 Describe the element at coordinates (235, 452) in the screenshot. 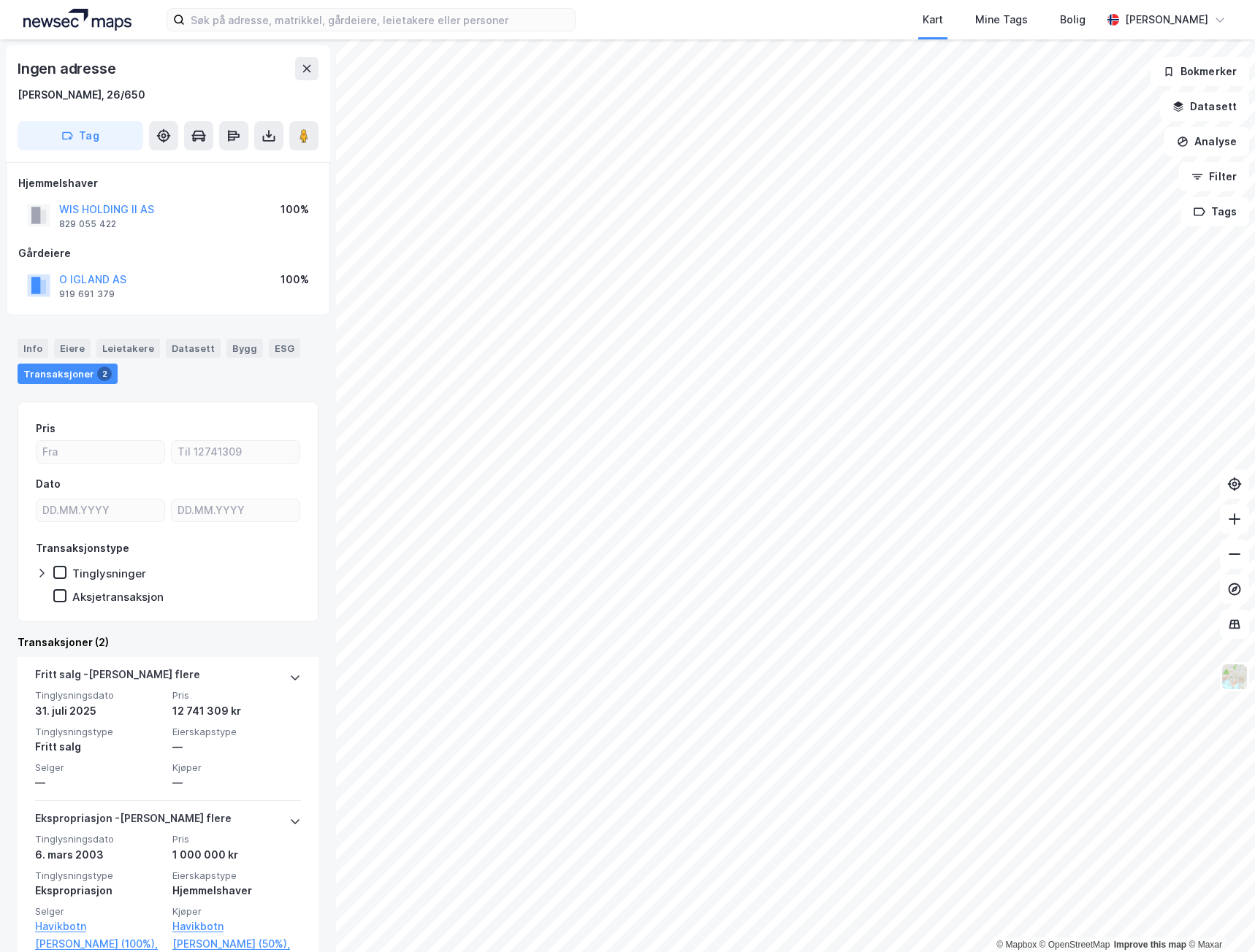

I see `input: Til 12741309` at that location.